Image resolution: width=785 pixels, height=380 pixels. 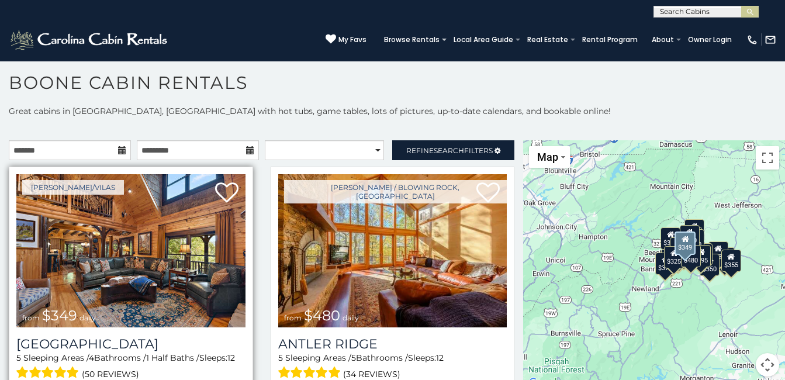 What do you see at coordinates (702, 256) in the screenshot?
I see `div: $695` at bounding box center [702, 256].